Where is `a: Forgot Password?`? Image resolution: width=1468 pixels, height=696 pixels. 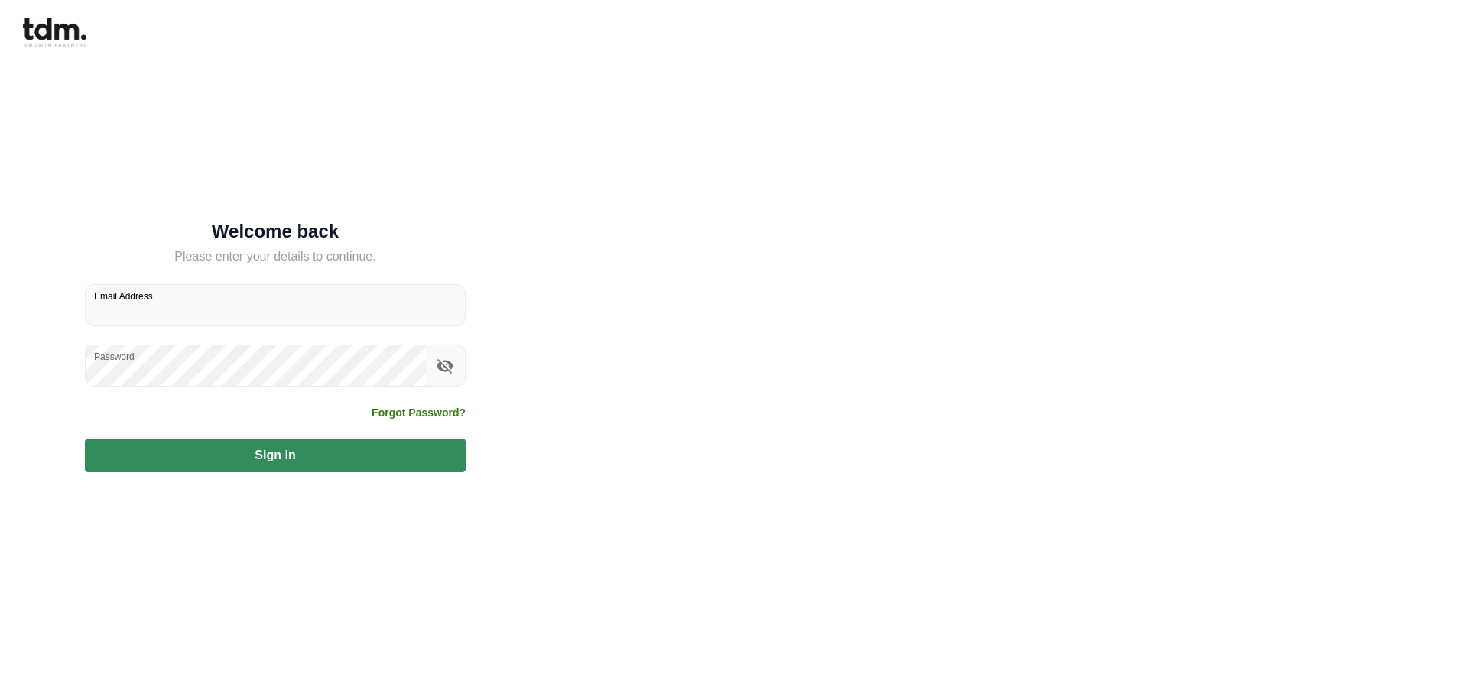
a: Forgot Password? is located at coordinates (418, 413).